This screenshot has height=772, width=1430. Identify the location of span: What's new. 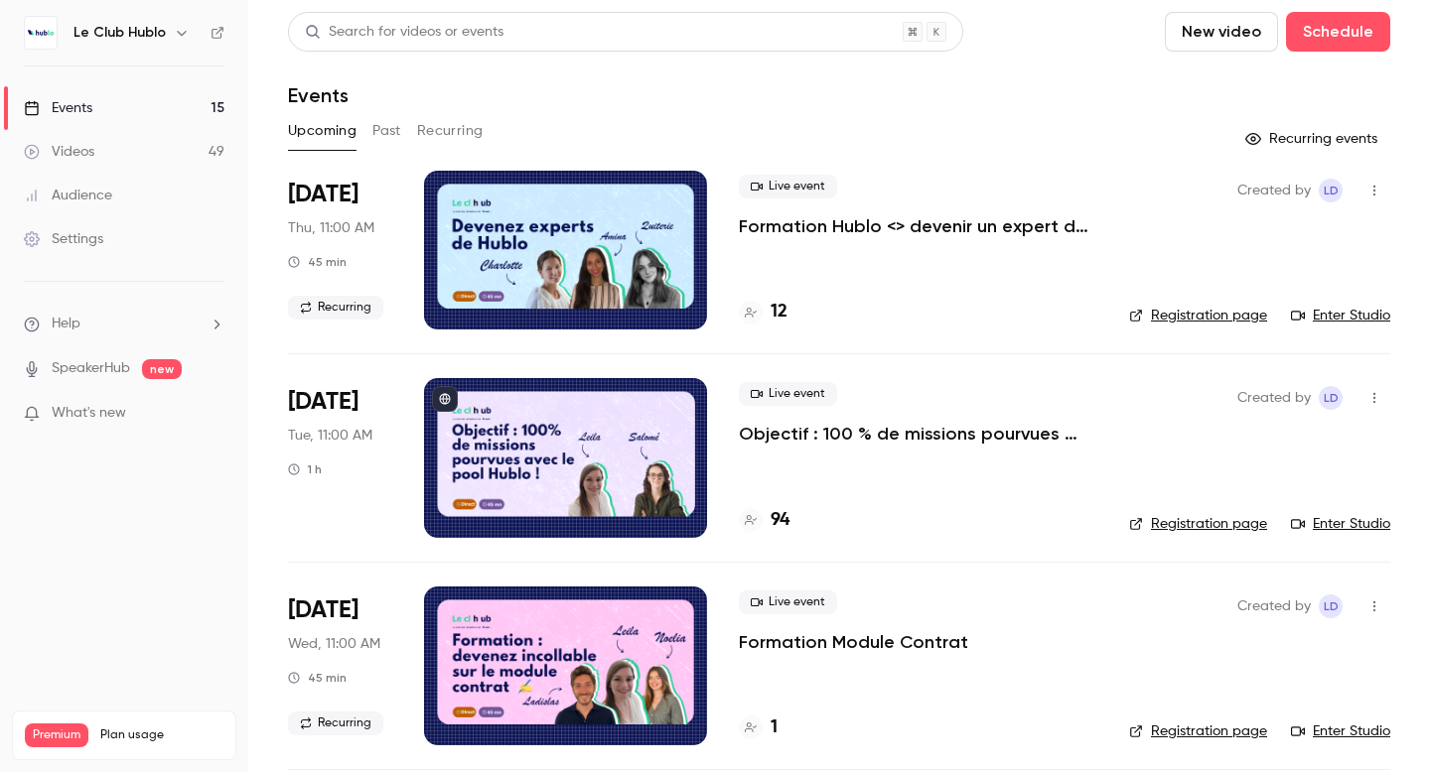
(88, 413).